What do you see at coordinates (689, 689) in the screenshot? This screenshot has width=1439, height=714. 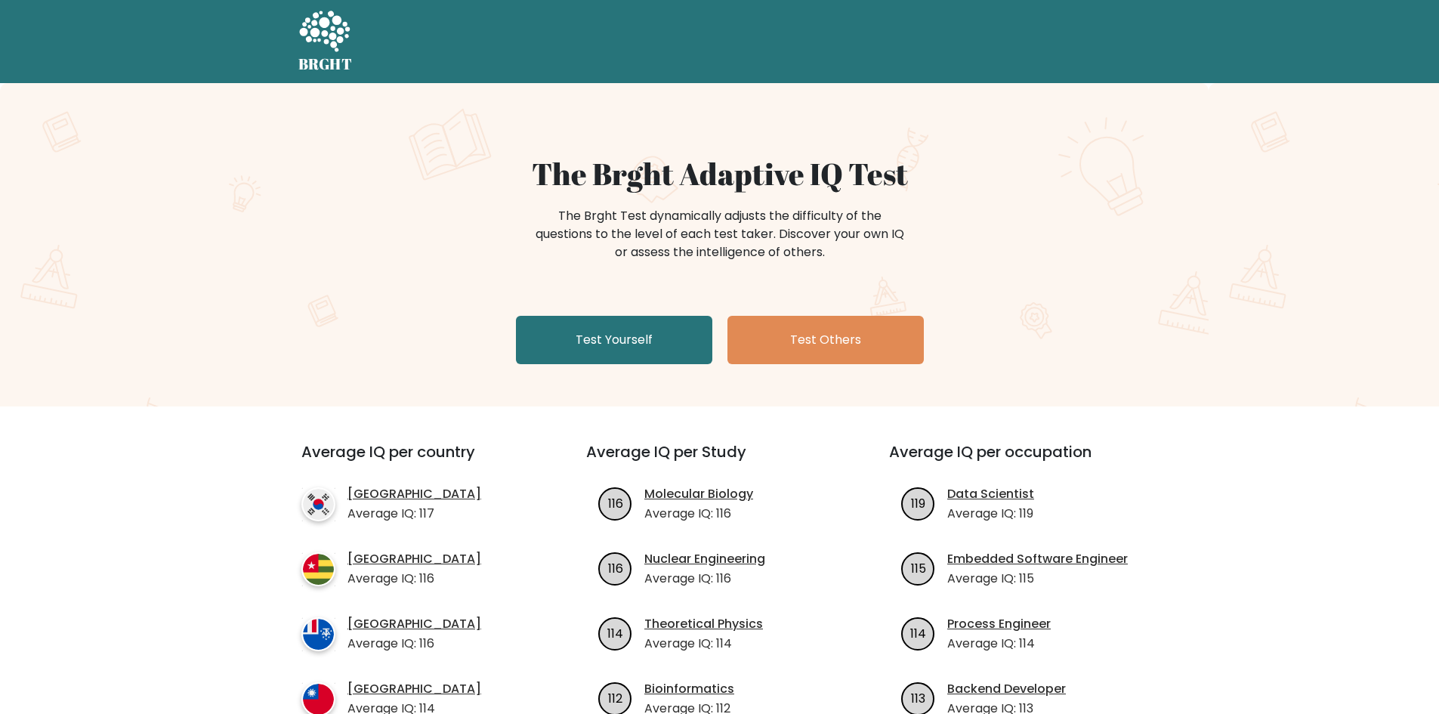 I see `a: Bioinformatics` at bounding box center [689, 689].